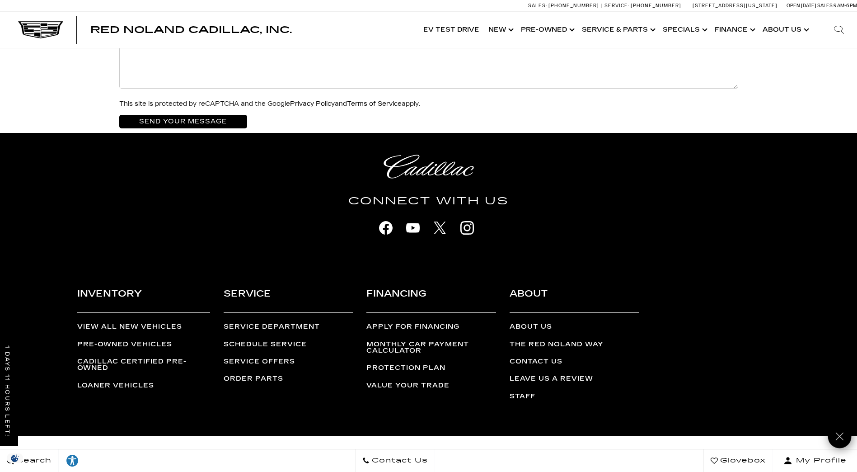 Image resolution: width=857 pixels, height=472 pixels. What do you see at coordinates (72, 460) in the screenshot?
I see `a: Explore your accessibility options` at bounding box center [72, 460].